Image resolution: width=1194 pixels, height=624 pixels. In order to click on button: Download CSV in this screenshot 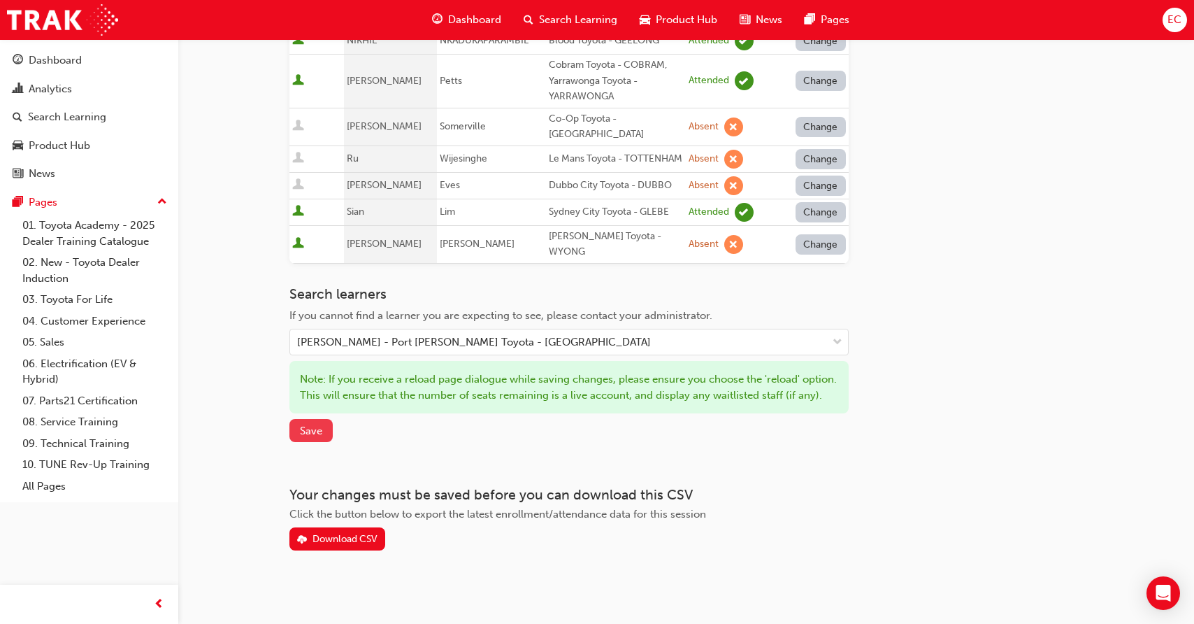, I will do `click(338, 538)`.